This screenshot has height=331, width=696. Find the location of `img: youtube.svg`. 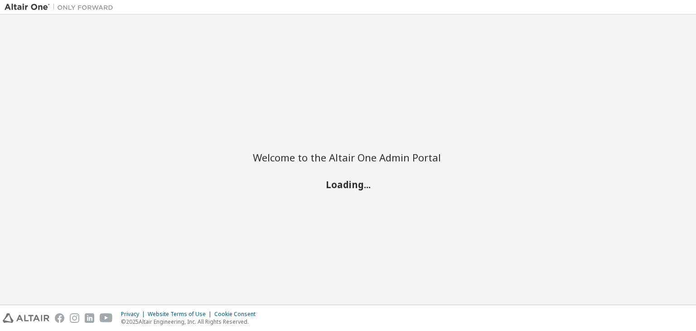

img: youtube.svg is located at coordinates (106, 318).